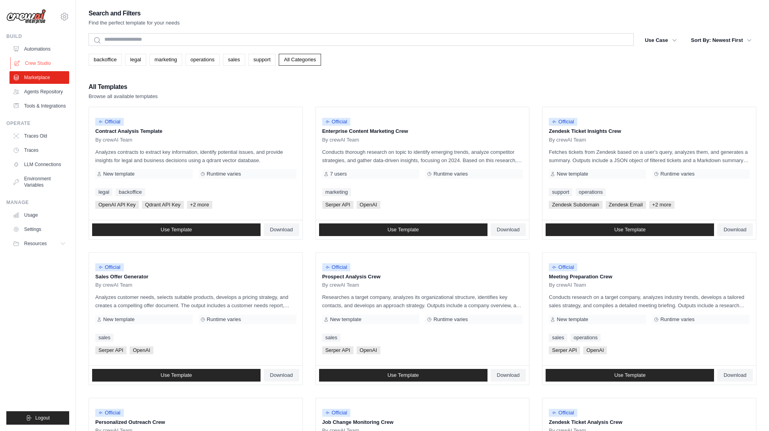 This screenshot has width=769, height=431. I want to click on a: Traces, so click(39, 150).